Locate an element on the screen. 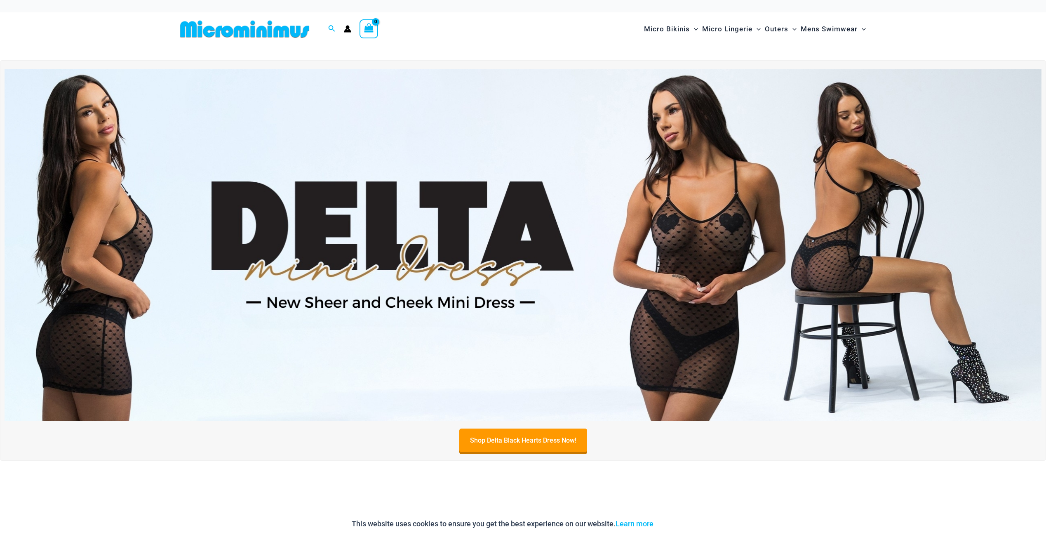  a: Micro BikinisMenu ToggleMenu Toggle is located at coordinates (671, 29).